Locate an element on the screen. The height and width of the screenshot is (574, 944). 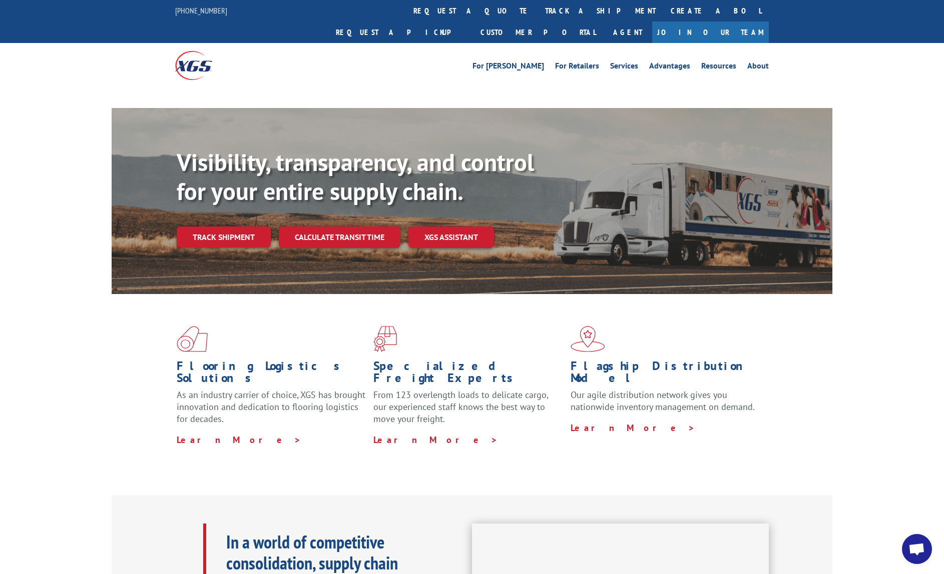
span: As an industry carrier of choice, XGS has brought innovation and dedication to flooring logistics... is located at coordinates (271, 407).